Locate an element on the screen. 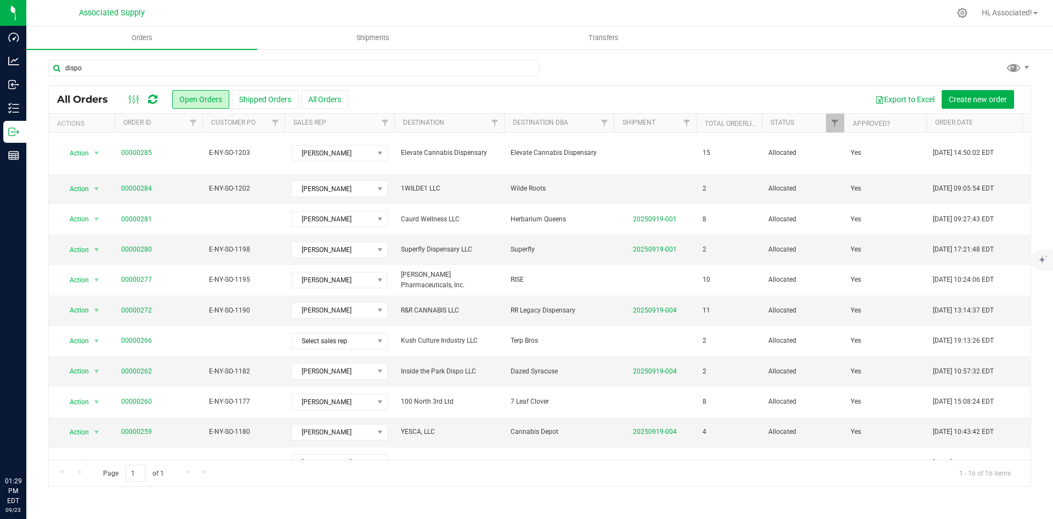  span: 1 - 16 of 16 items is located at coordinates (985, 472).